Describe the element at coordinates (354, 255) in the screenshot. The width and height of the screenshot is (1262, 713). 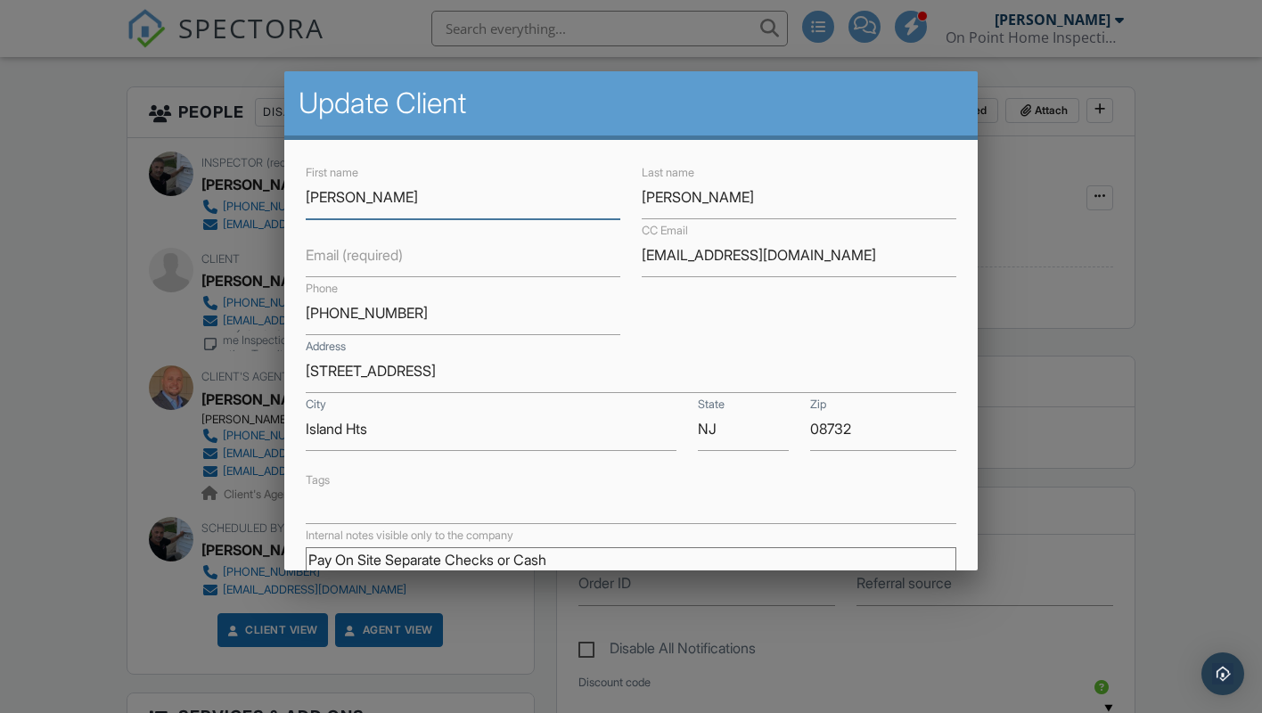
I see `label: Email (required)` at that location.